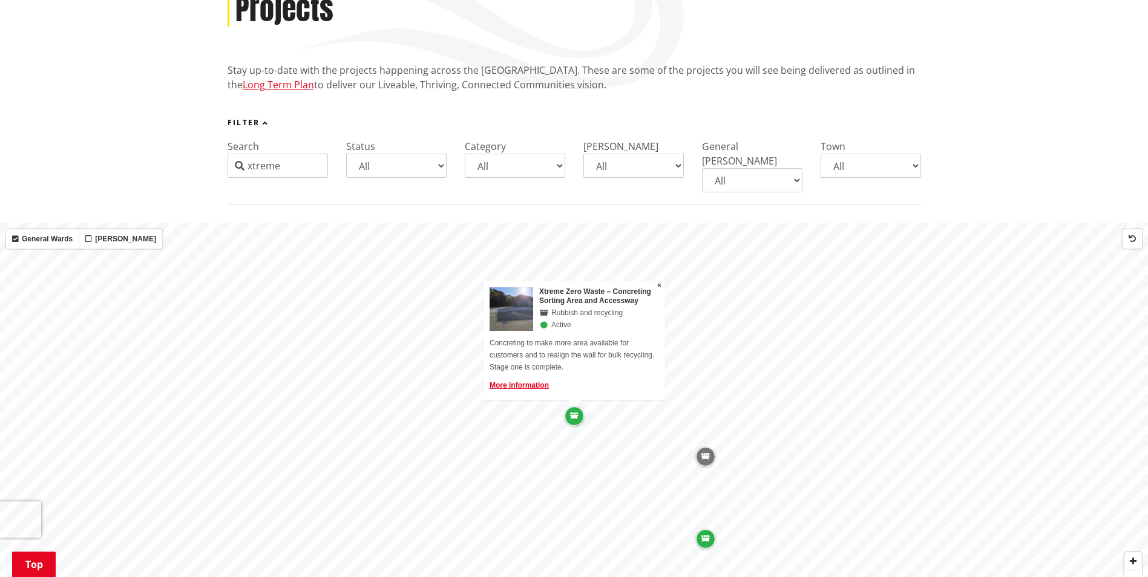 This screenshot has height=577, width=1148. What do you see at coordinates (243, 146) in the screenshot?
I see `label: Search` at bounding box center [243, 146].